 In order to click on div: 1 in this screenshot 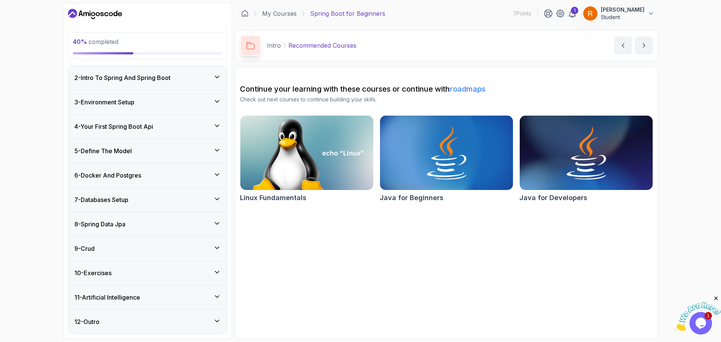, I will do `click(574, 11)`.